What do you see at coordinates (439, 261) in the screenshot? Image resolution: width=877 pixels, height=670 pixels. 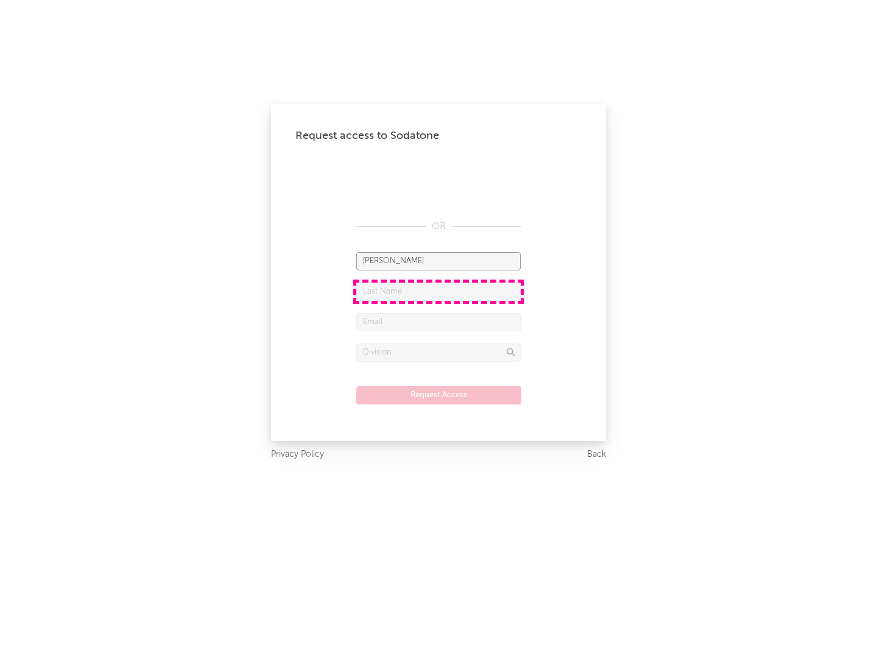 I see `input: First Name` at bounding box center [439, 261].